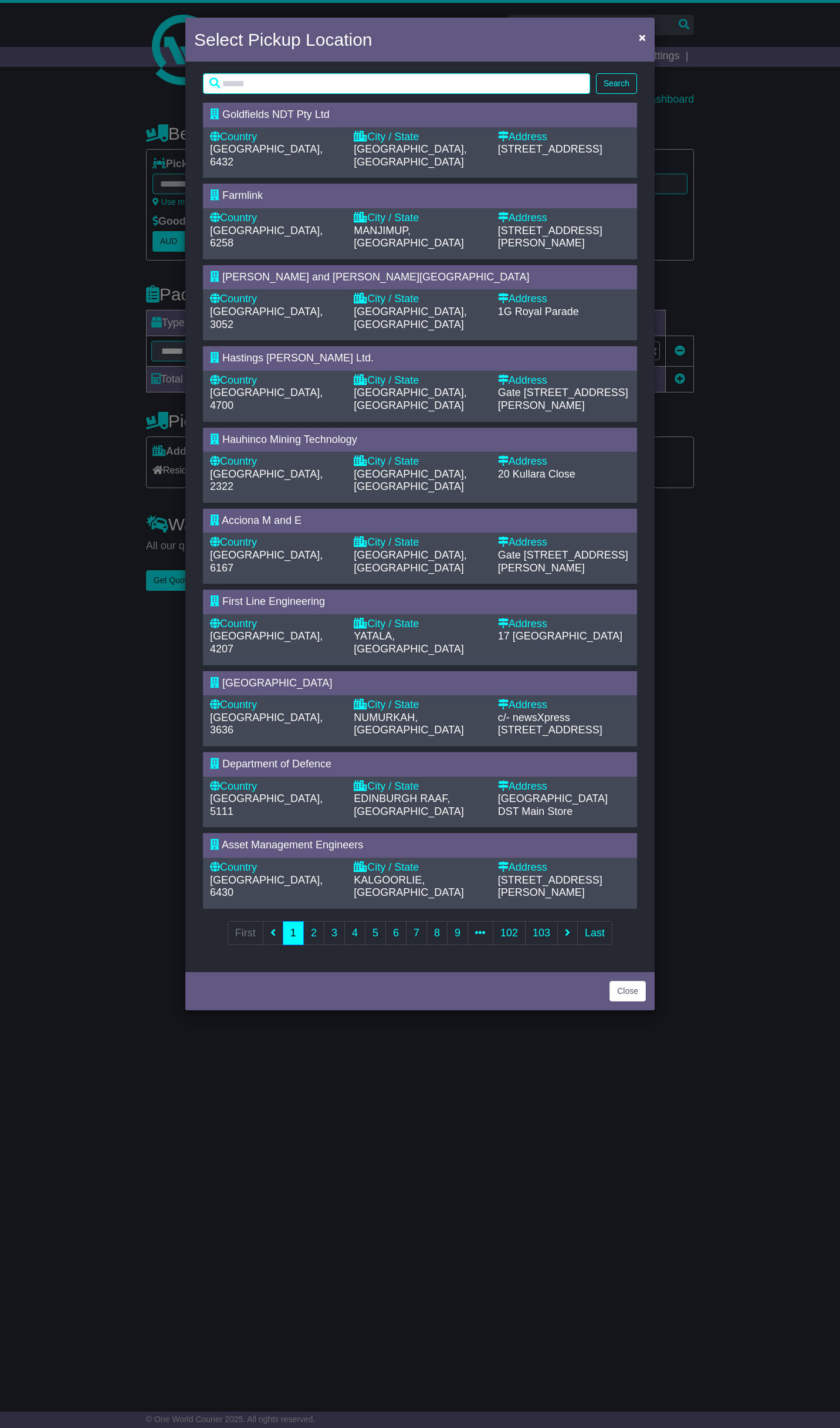  What do you see at coordinates (396, 933) in the screenshot?
I see `a: 6` at bounding box center [396, 933].